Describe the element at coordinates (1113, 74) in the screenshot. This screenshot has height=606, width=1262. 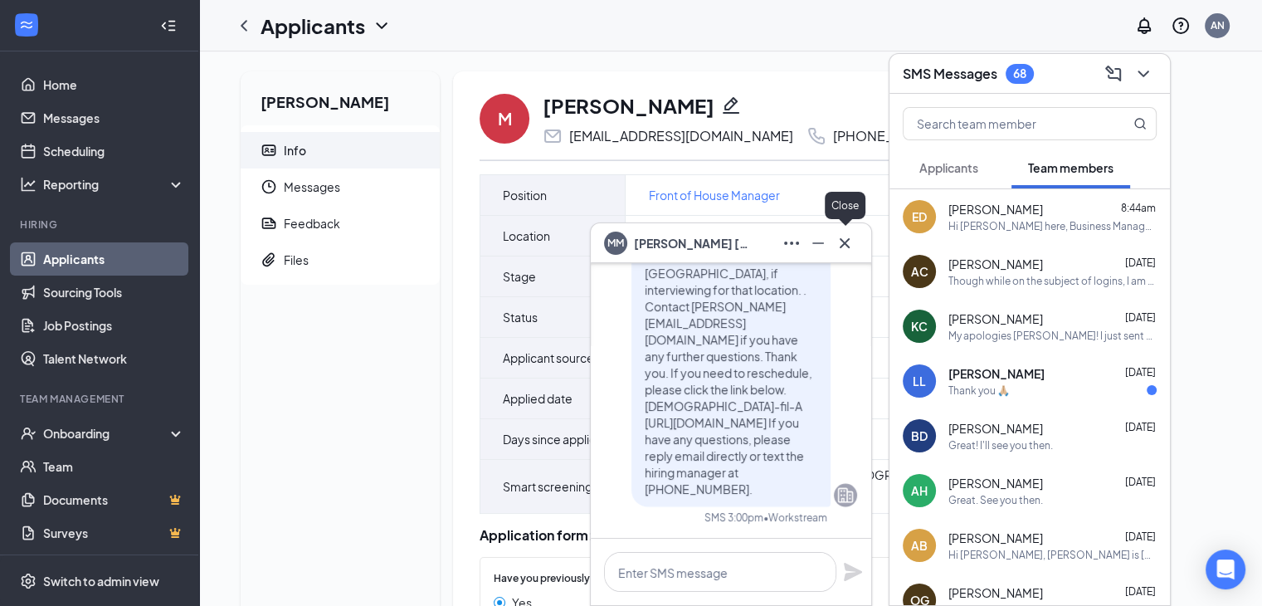
I see `svg: ComposeMessage` at that location.